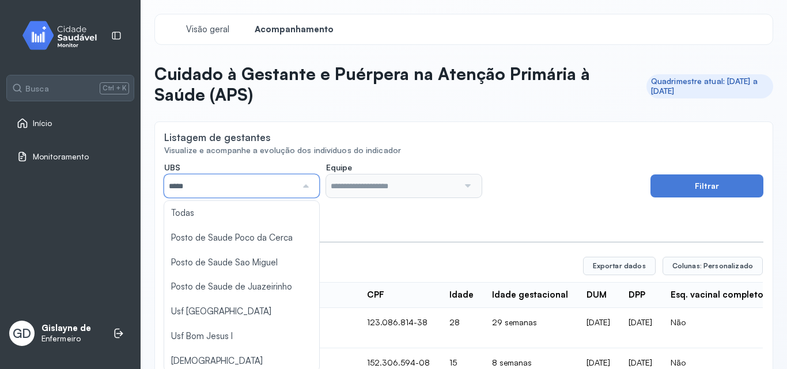  What do you see at coordinates (37, 89) in the screenshot?
I see `span: Busca` at bounding box center [37, 89].